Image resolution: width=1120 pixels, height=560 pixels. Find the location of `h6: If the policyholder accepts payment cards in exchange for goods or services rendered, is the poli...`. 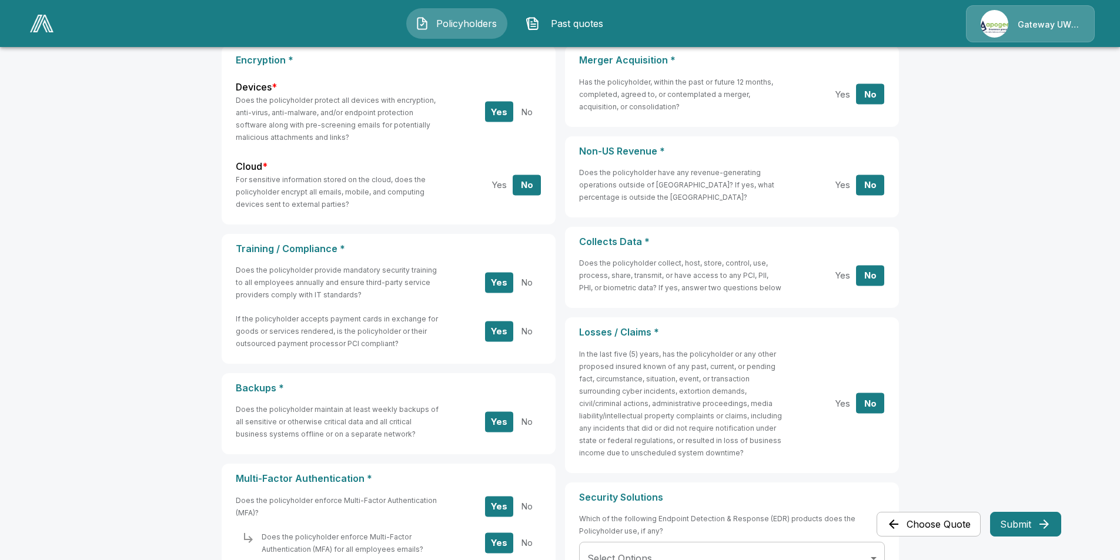

h6: If the policyholder accepts payment cards in exchange for goods or services rendered, is the poli... is located at coordinates (338, 331).